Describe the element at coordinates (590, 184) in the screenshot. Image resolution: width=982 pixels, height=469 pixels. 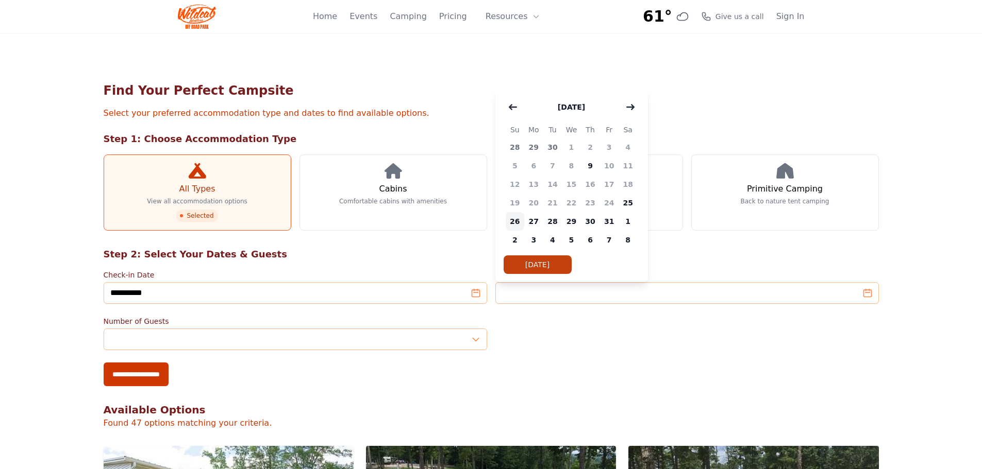
I see `span: 16` at that location.